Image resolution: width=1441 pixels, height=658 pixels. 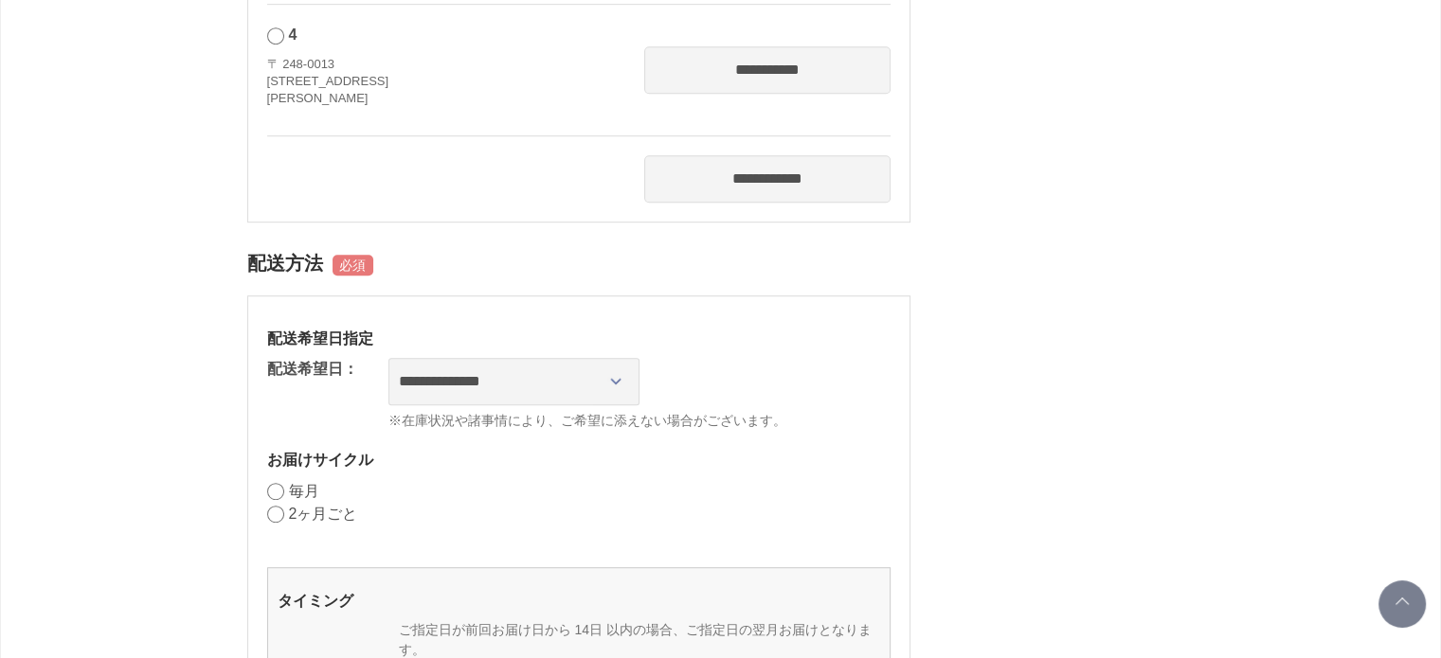 I want to click on h3: タイミング, so click(x=579, y=601).